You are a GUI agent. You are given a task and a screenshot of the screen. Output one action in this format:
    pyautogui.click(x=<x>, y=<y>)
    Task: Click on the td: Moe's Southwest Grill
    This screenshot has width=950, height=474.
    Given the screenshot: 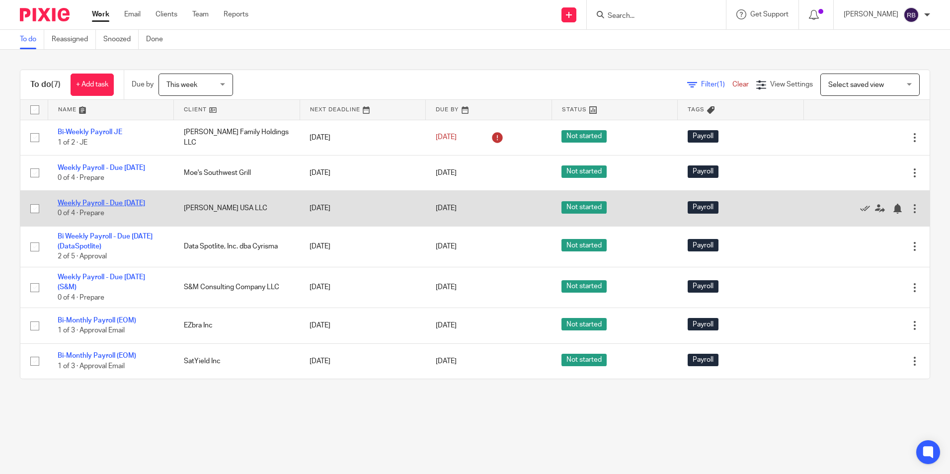 What is the action you would take?
    pyautogui.click(x=237, y=172)
    